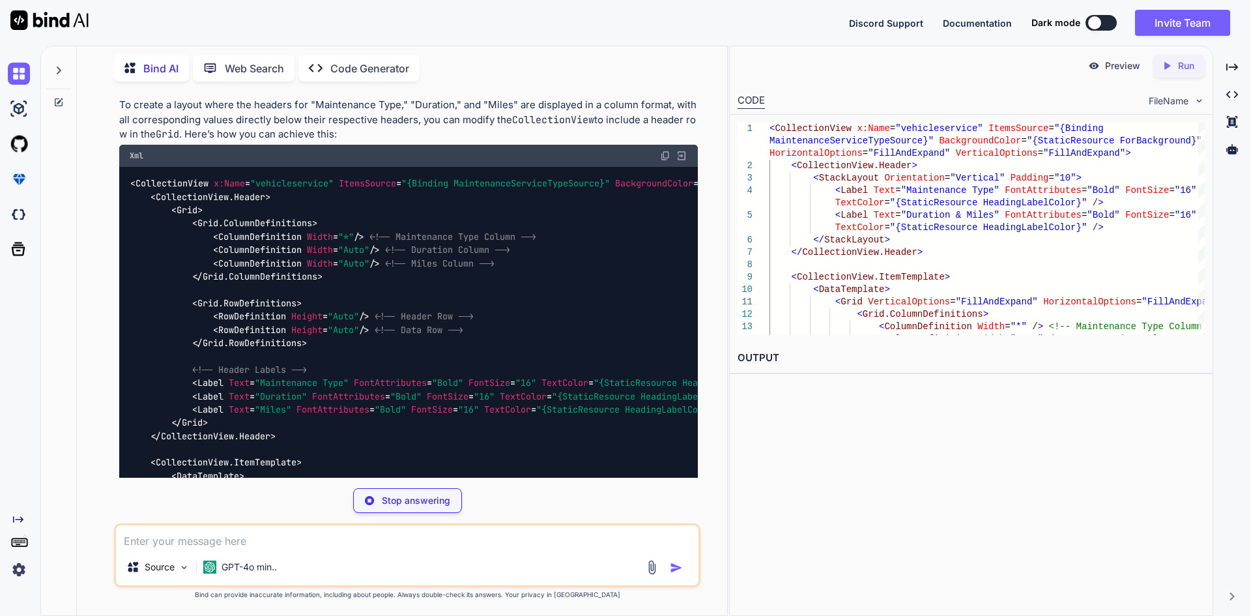  What do you see at coordinates (302, 382) in the screenshot?
I see `span: "Maintenance Type"` at bounding box center [302, 382].